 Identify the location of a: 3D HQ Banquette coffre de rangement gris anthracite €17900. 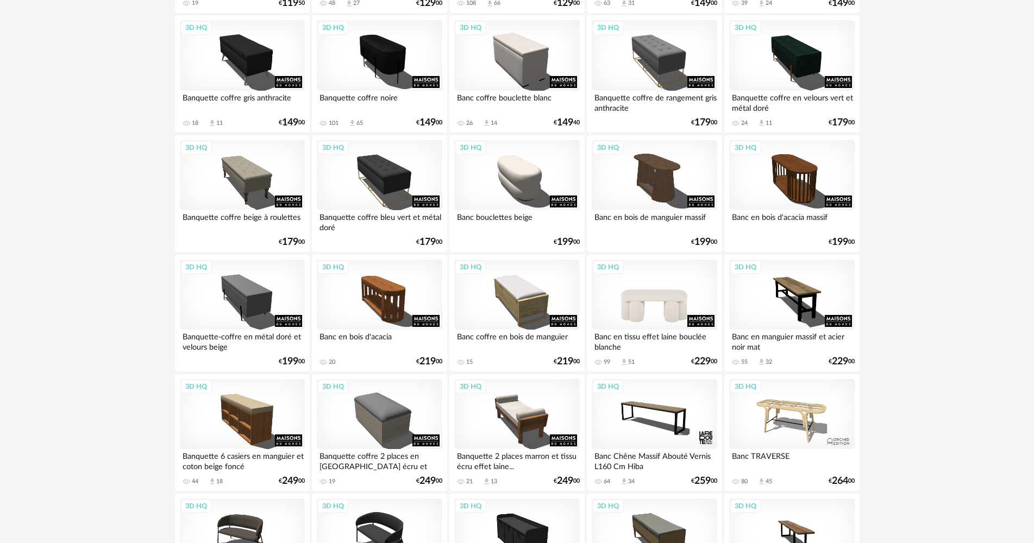
(654, 74).